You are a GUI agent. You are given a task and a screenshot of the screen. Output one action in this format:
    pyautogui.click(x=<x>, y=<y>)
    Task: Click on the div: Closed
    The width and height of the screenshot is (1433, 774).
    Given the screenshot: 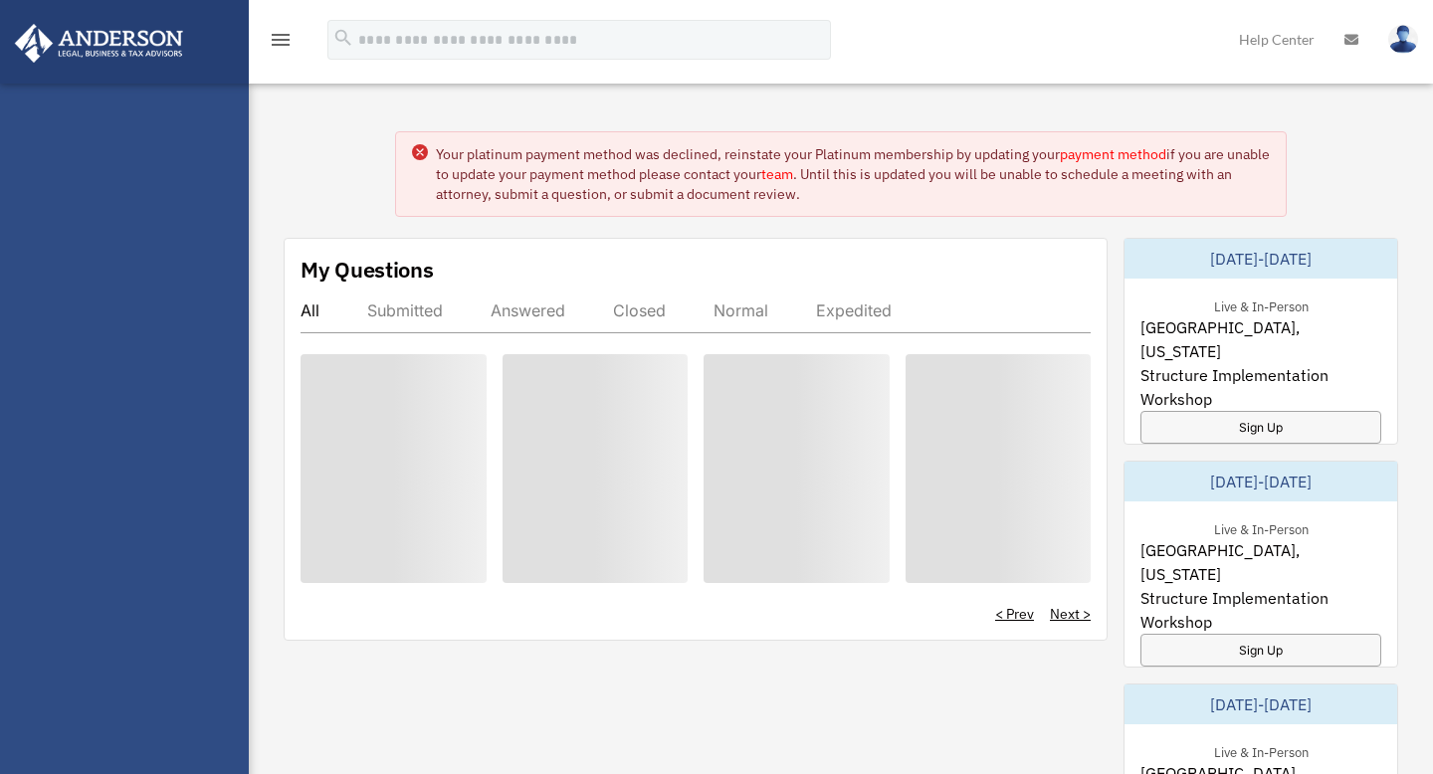 What is the action you would take?
    pyautogui.click(x=639, y=310)
    